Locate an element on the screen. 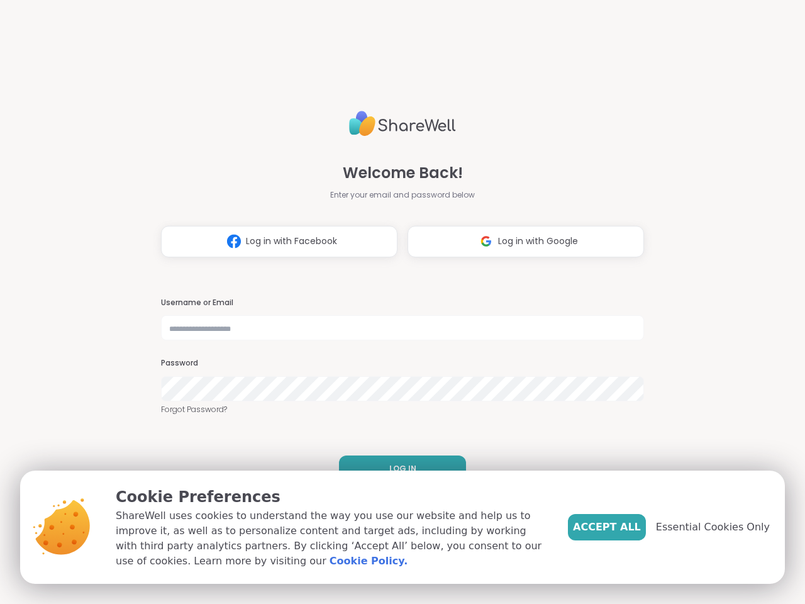 The width and height of the screenshot is (805, 604). span: LOG IN is located at coordinates (403, 469).